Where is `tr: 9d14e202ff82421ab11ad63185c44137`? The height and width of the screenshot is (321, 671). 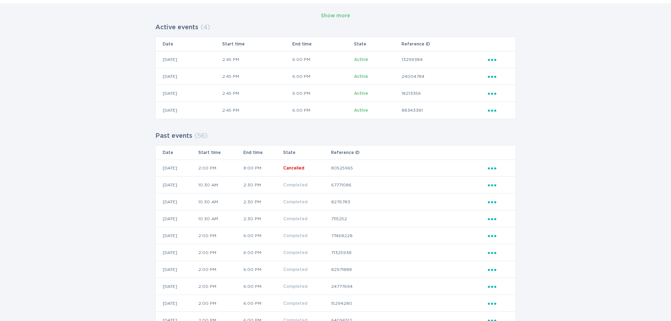
tr: 9d14e202ff82421ab11ad63185c44137 is located at coordinates (336, 270).